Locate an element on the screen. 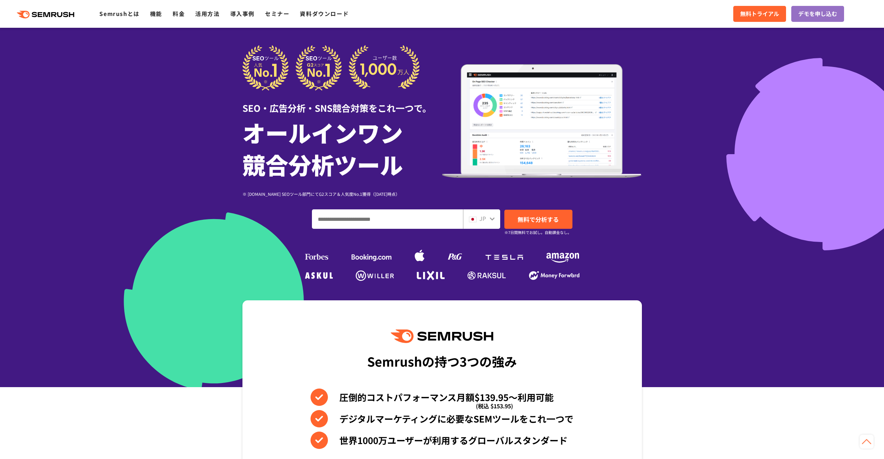 This screenshot has width=884, height=459. h1: オールインワン 競合分析ツール is located at coordinates (342, 148).